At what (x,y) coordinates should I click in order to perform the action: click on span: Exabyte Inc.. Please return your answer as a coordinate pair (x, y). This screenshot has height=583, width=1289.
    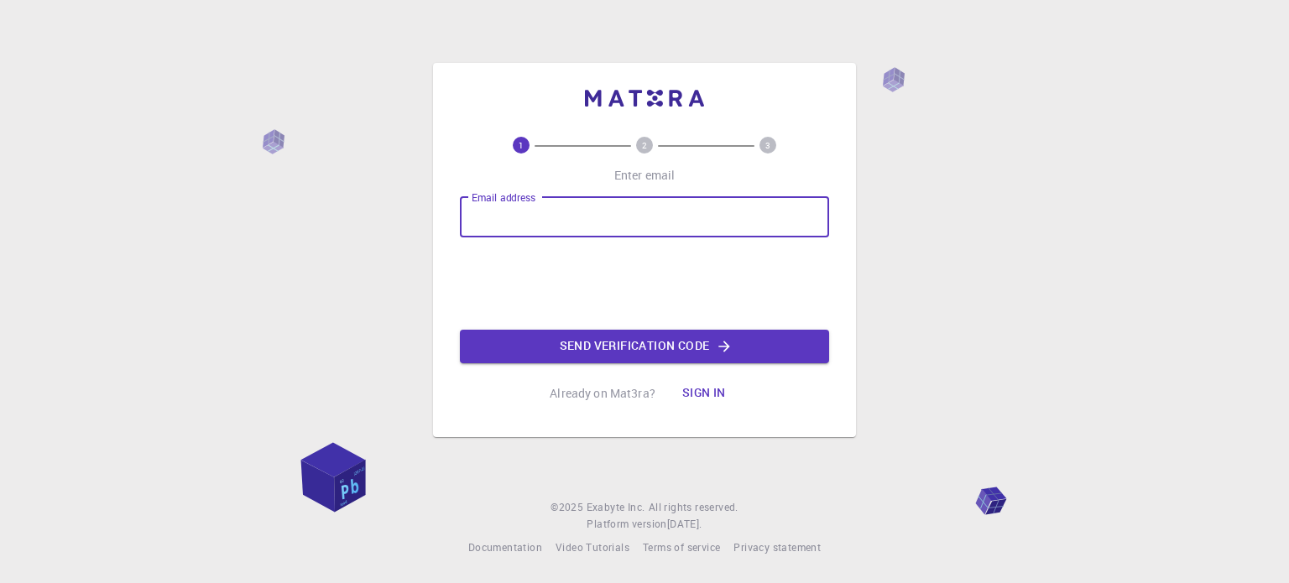
    Looking at the image, I should click on (616, 507).